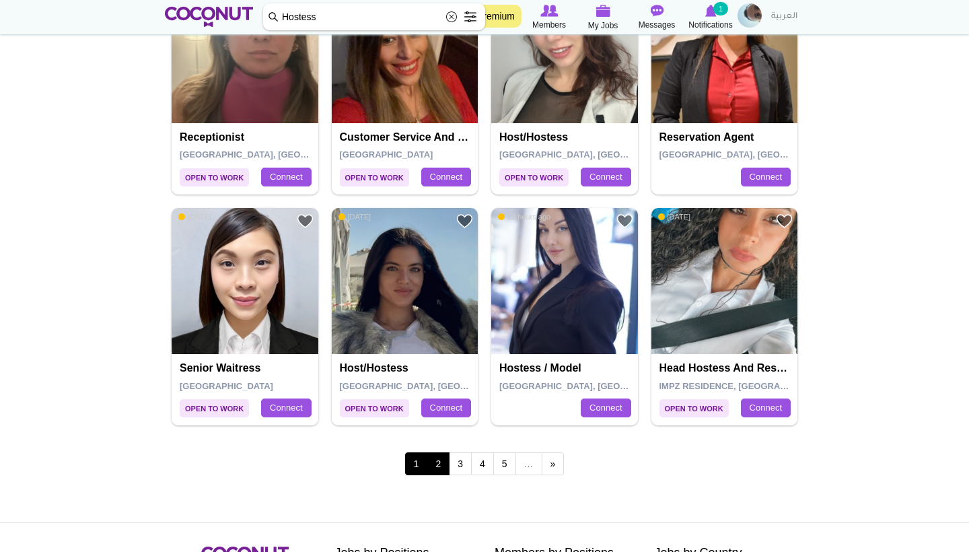 The width and height of the screenshot is (969, 552). Describe the element at coordinates (246, 368) in the screenshot. I see `h4: Senior Waitress` at that location.